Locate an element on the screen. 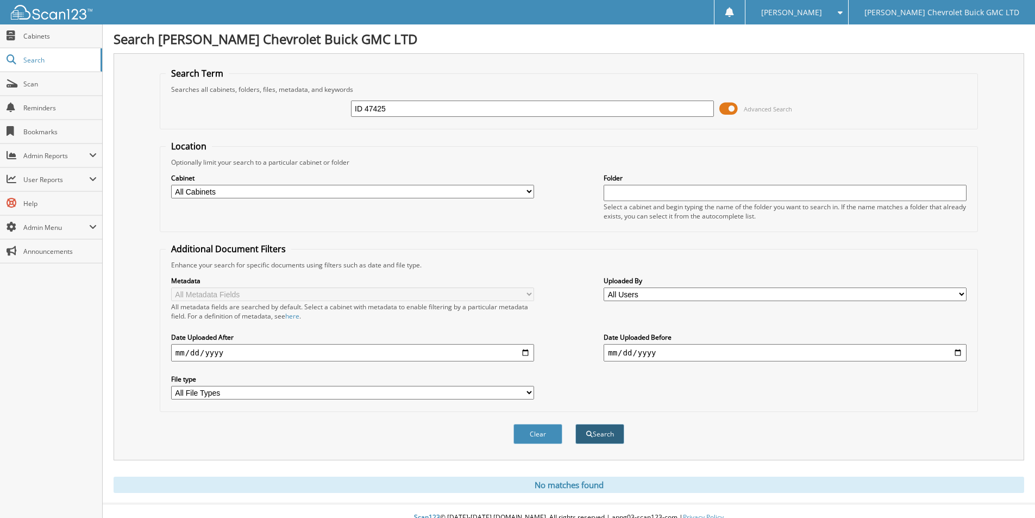 Image resolution: width=1035 pixels, height=518 pixels. span: Scan is located at coordinates (60, 84).